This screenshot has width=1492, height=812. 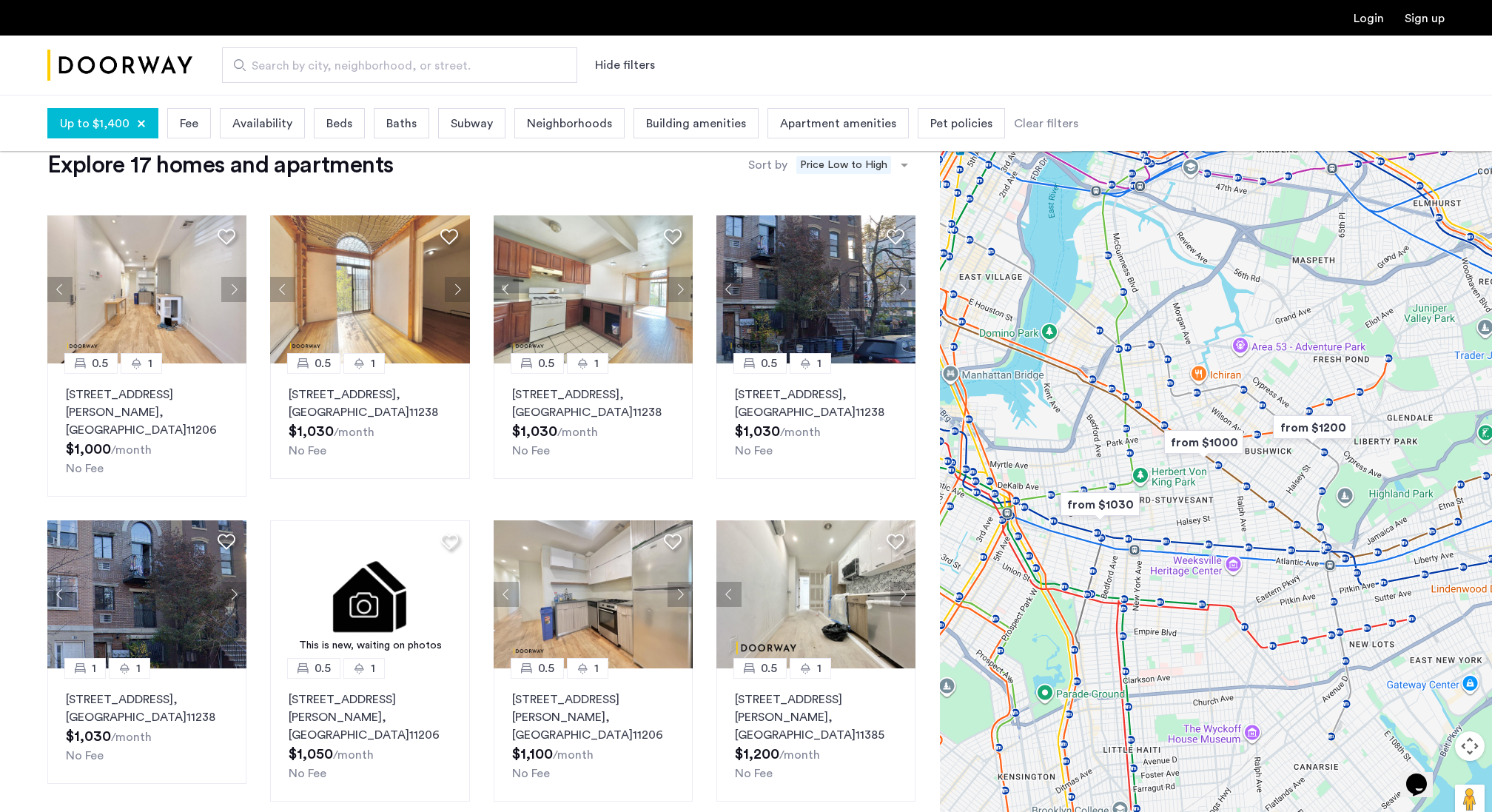 What do you see at coordinates (88, 449) in the screenshot?
I see `span: $1,000` at bounding box center [88, 449].